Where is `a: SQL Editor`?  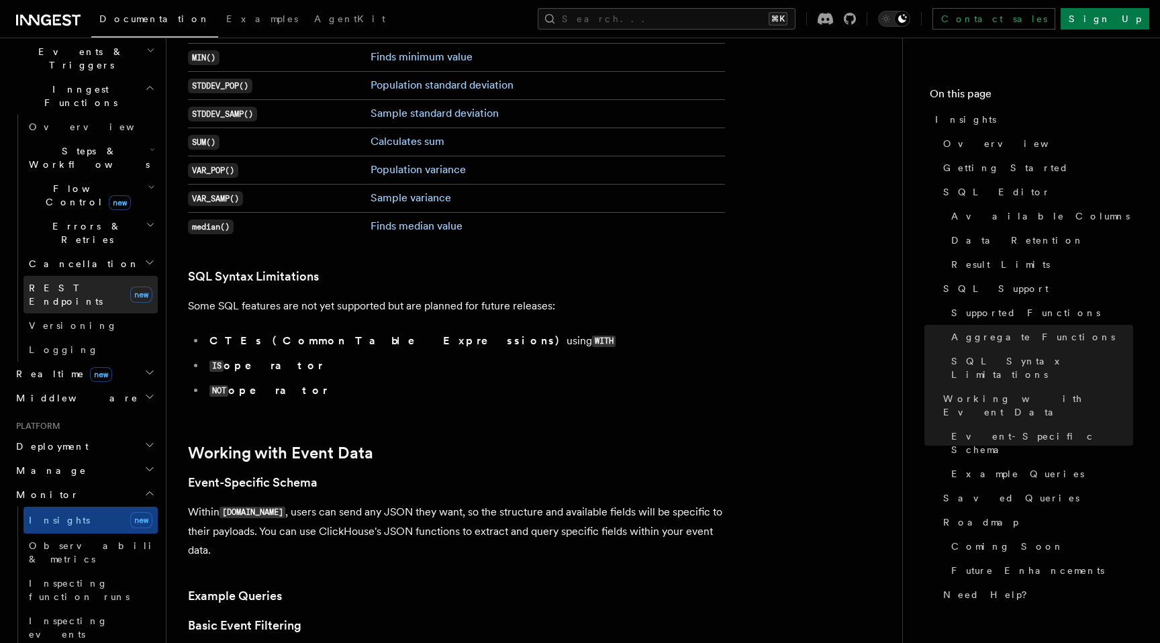
a: SQL Editor is located at coordinates (1035, 192).